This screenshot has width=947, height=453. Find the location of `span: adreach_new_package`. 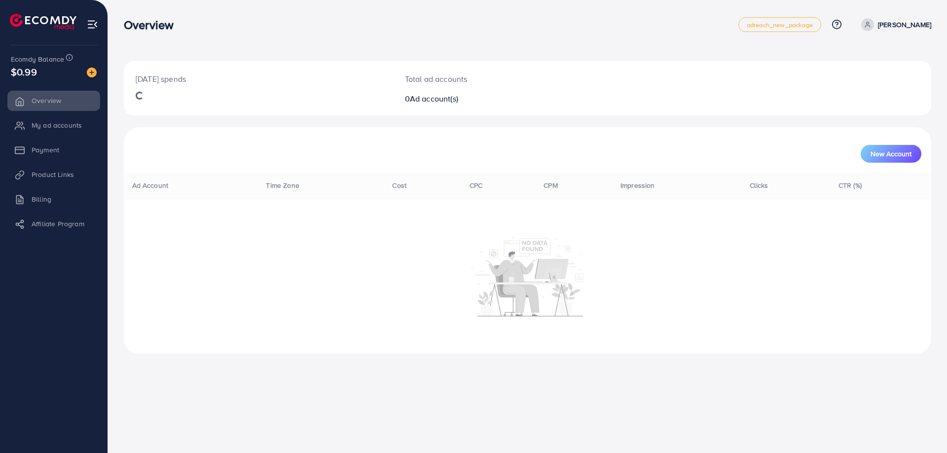

span: adreach_new_package is located at coordinates (780, 25).